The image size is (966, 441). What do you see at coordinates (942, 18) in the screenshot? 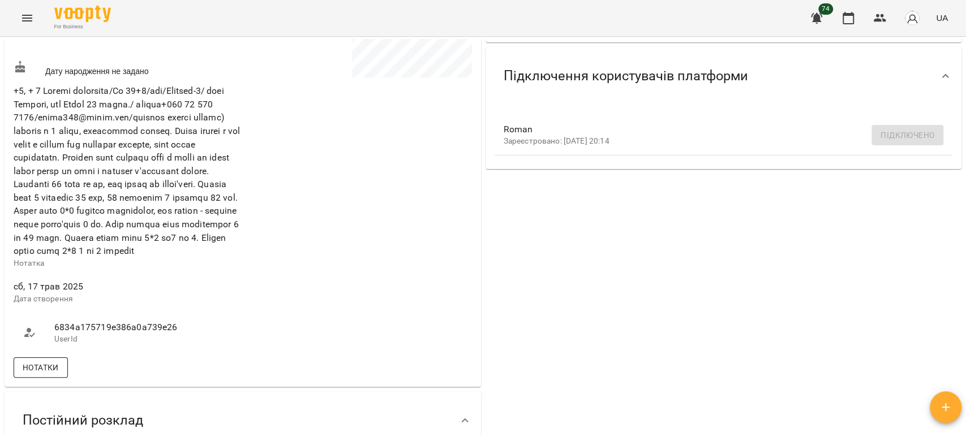
I see `span: UA` at bounding box center [942, 18].